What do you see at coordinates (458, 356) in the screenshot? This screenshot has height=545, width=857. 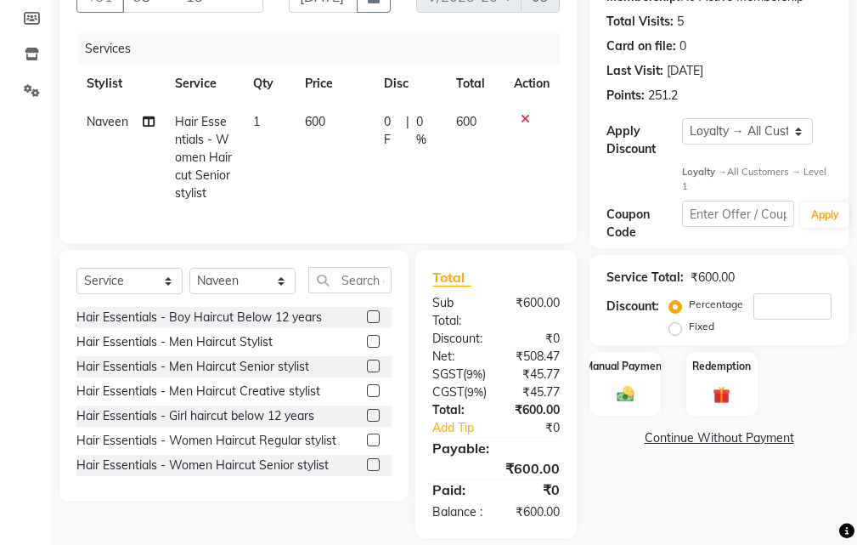 I see `div: Net:` at bounding box center [458, 356].